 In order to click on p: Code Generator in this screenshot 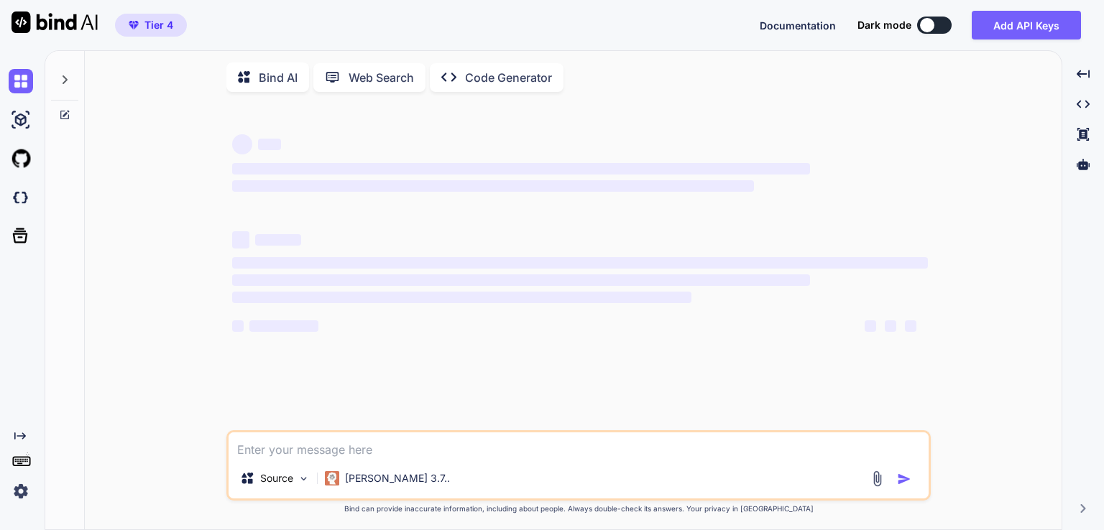, I will do `click(508, 78)`.